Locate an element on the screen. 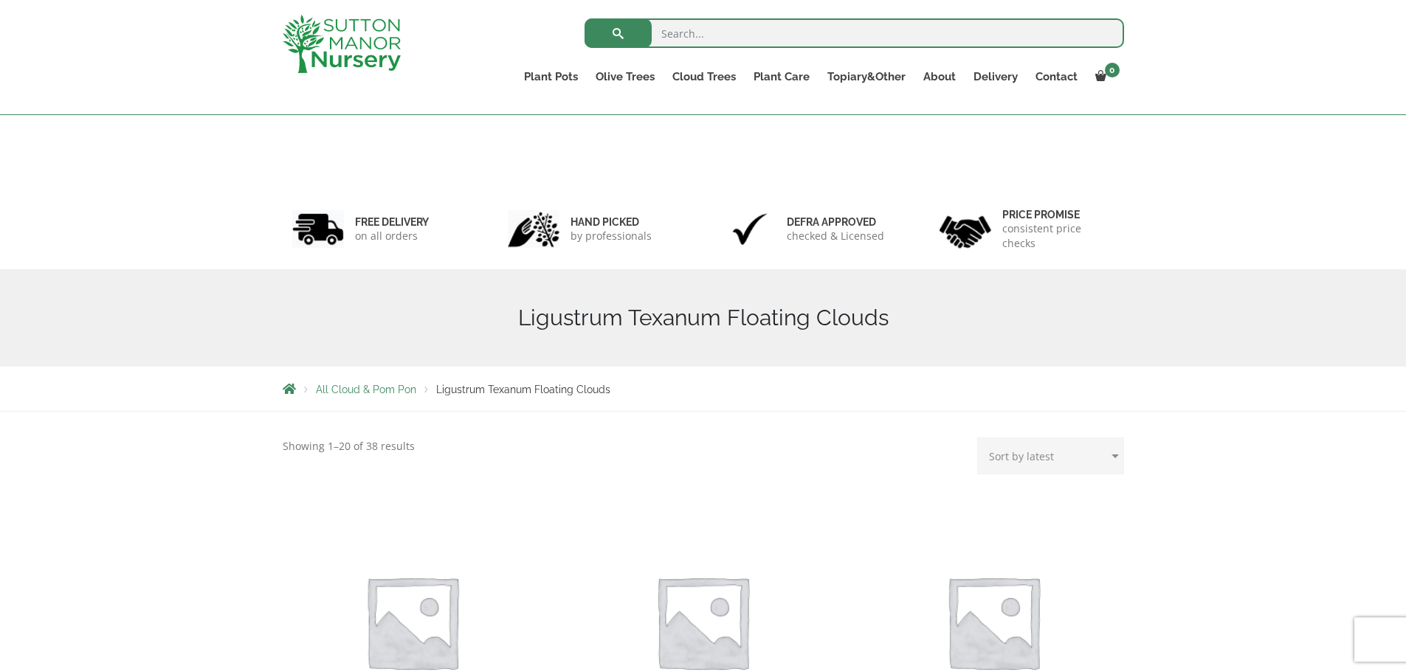 The image size is (1406, 672). img: logo is located at coordinates (342, 44).